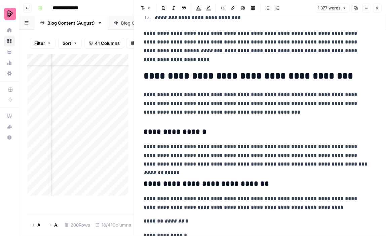 The height and width of the screenshot is (236, 386). I want to click on button: What's new?, so click(9, 127).